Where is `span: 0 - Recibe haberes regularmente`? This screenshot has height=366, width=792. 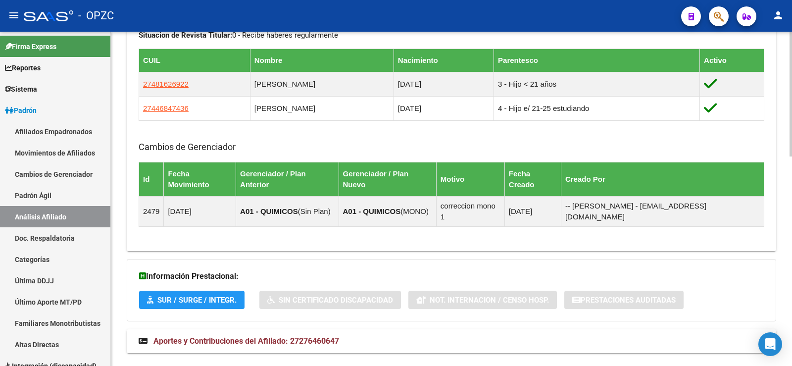
span: 0 - Recibe haberes regularmente is located at coordinates (238, 35).